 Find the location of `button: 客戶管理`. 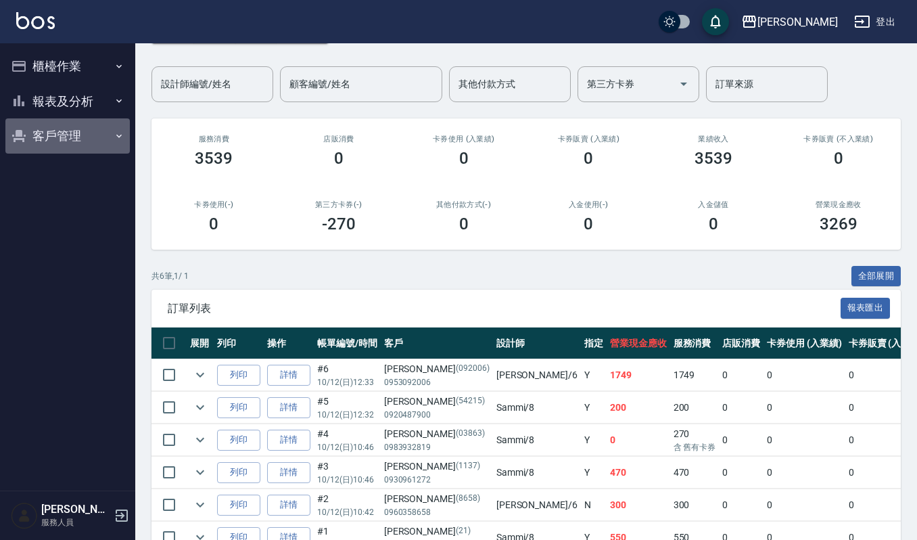

button: 客戶管理 is located at coordinates (68, 136).